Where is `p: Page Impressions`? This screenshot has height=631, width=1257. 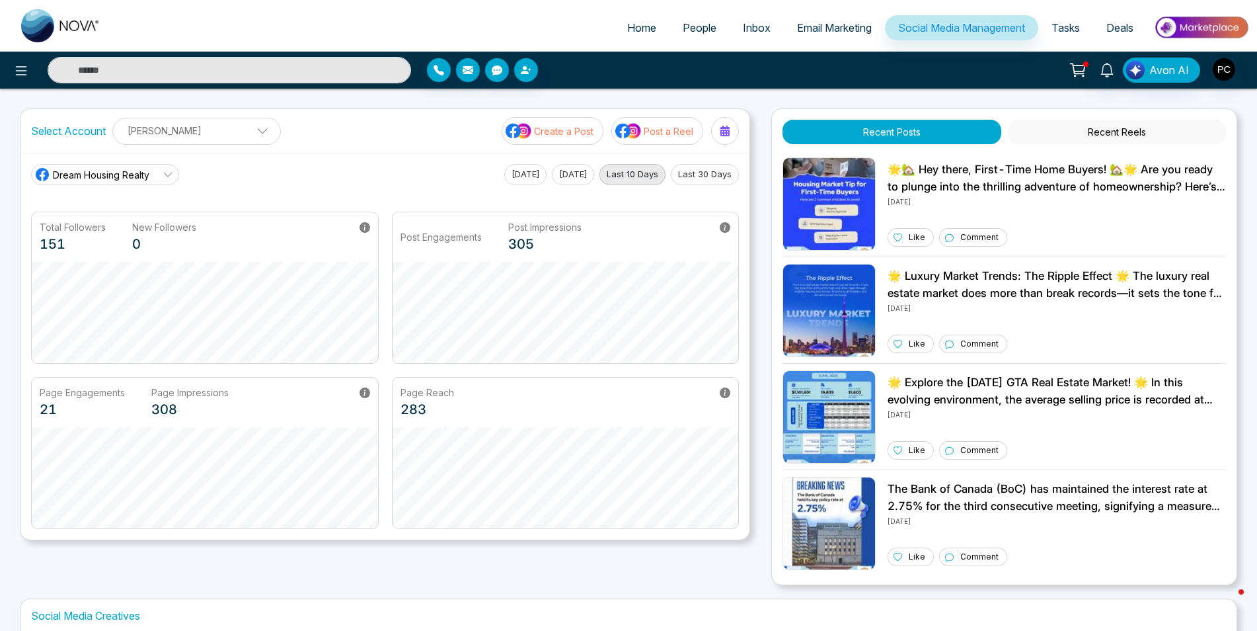 p: Page Impressions is located at coordinates (190, 392).